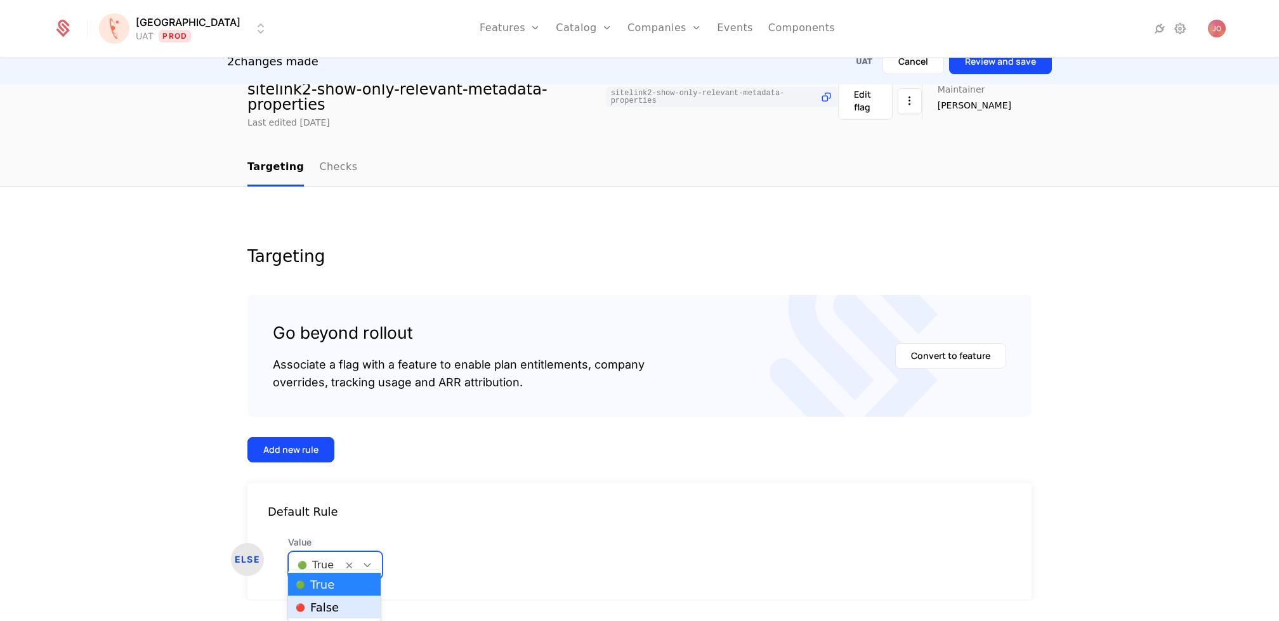 Image resolution: width=1279 pixels, height=621 pixels. I want to click on button: Open user button, so click(1217, 29).